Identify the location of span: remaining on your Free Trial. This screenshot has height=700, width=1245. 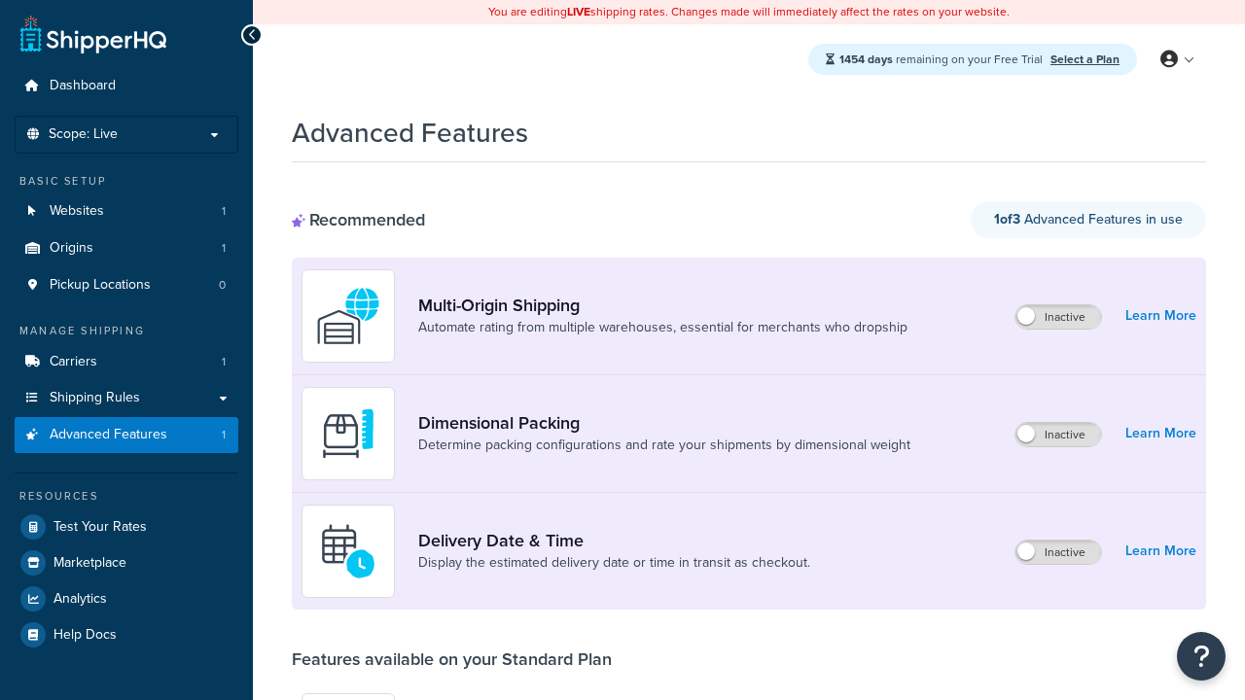
(942, 59).